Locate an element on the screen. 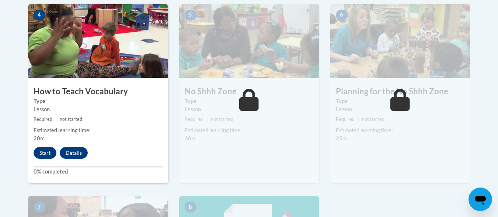  span: 35m is located at coordinates (341, 138).